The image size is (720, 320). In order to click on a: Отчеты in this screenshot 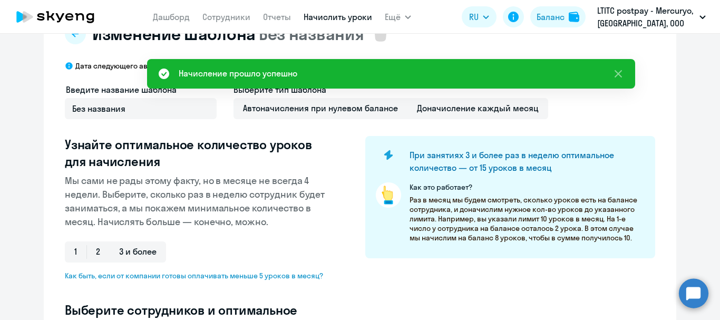, I will do `click(277, 17)`.